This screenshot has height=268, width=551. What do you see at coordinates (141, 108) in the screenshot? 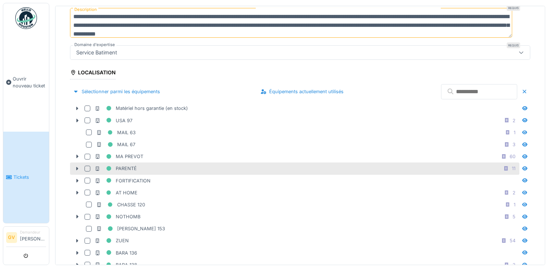
I see `div: Matériel hors garantie (en stock)` at bounding box center [141, 108].